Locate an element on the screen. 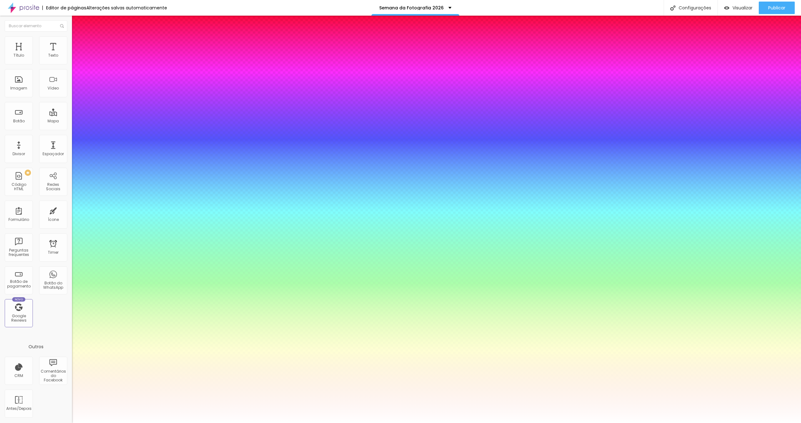  span: Publicar is located at coordinates (776, 8).